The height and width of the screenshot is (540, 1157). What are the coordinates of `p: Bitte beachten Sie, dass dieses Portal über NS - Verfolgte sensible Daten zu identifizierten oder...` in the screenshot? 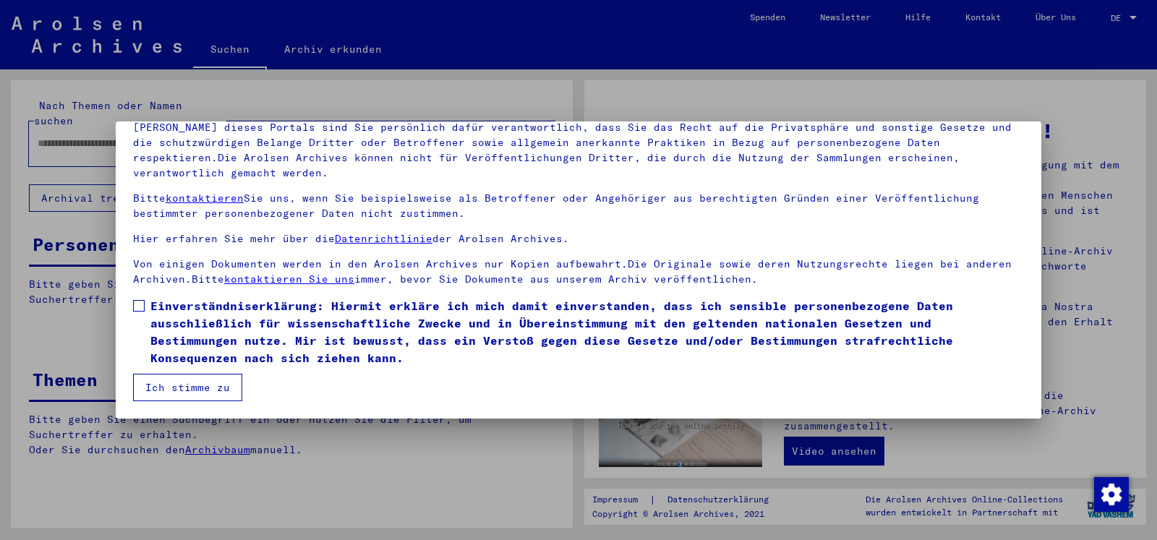 It's located at (578, 142).